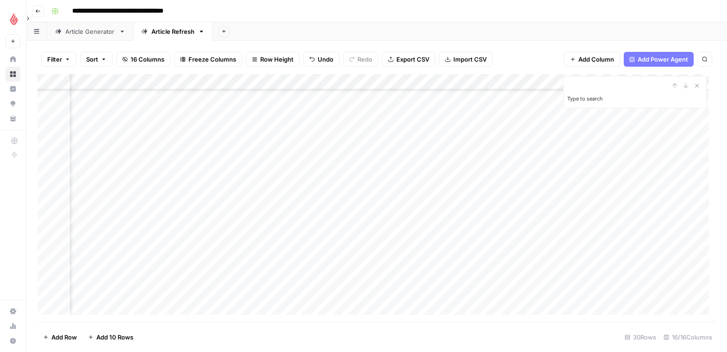 The image size is (727, 352). I want to click on span: Add Row, so click(64, 337).